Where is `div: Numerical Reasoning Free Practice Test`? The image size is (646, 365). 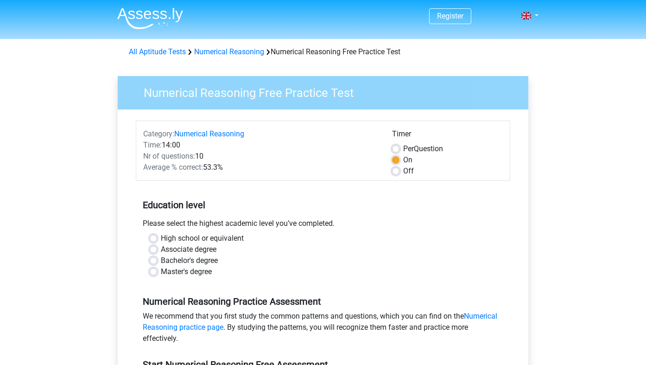 div: Numerical Reasoning Free Practice Test is located at coordinates (323, 52).